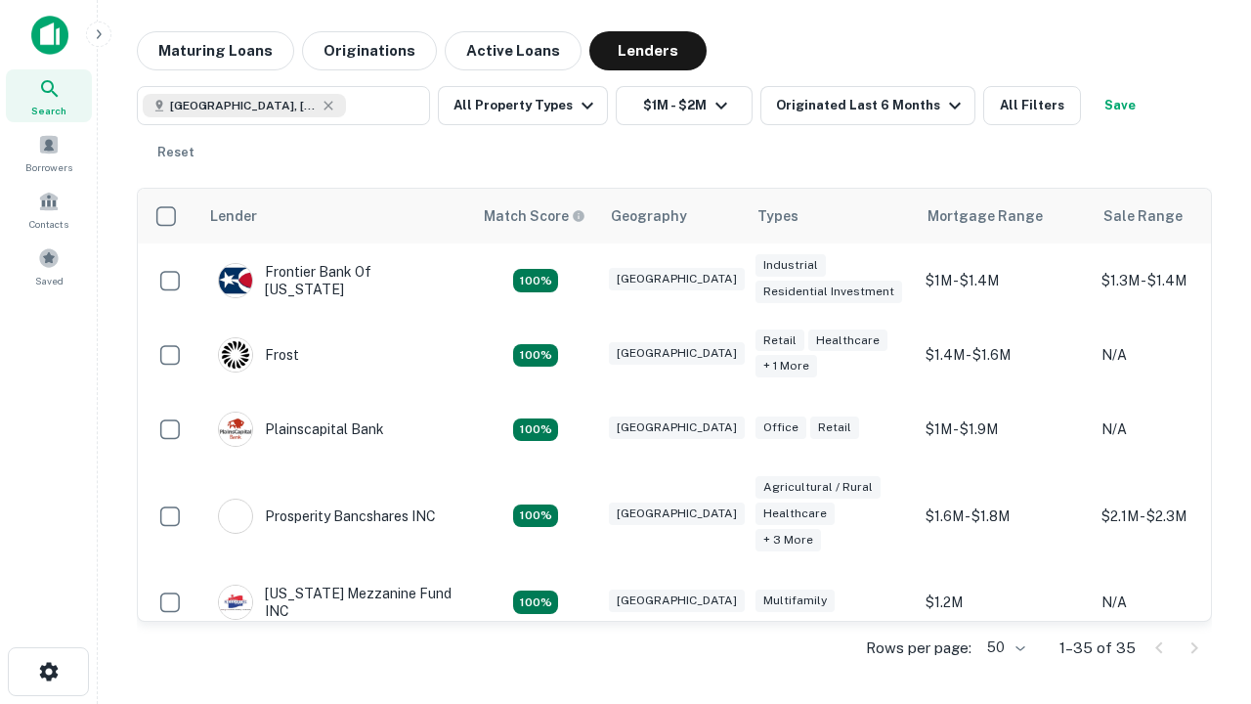 This screenshot has height=704, width=1251. What do you see at coordinates (831, 216) in the screenshot?
I see `th: Types` at bounding box center [831, 216].